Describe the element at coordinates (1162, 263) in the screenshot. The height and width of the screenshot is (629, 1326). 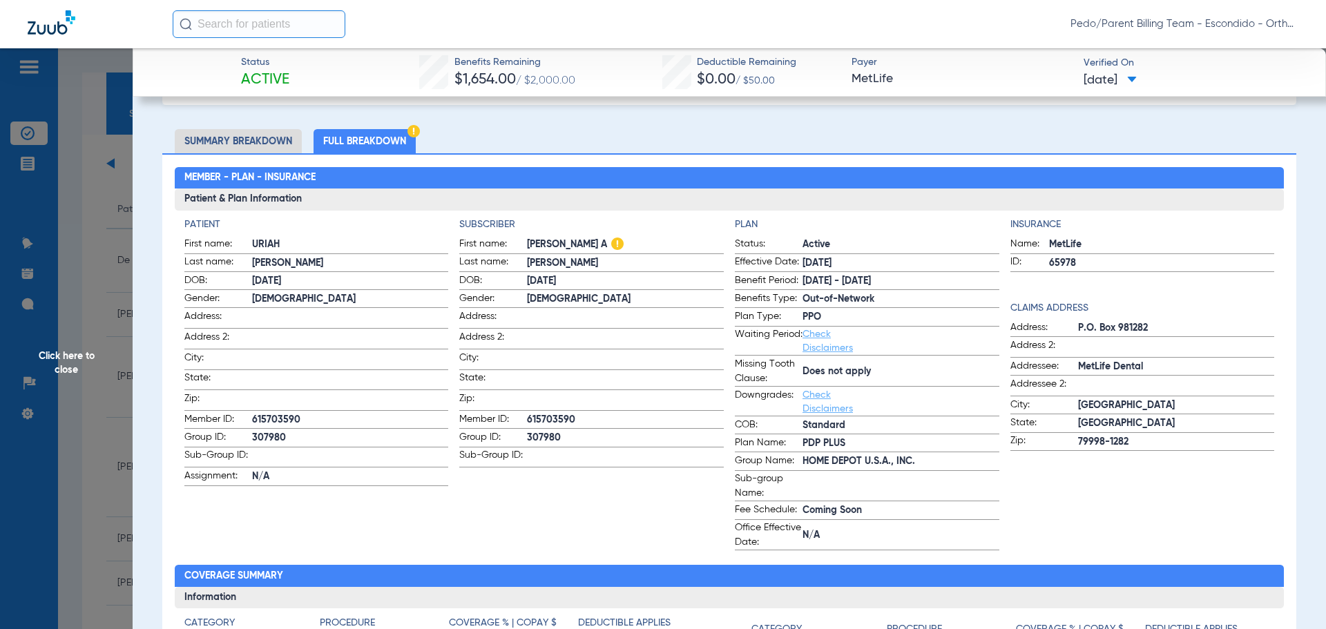
I see `span: 65978` at that location.